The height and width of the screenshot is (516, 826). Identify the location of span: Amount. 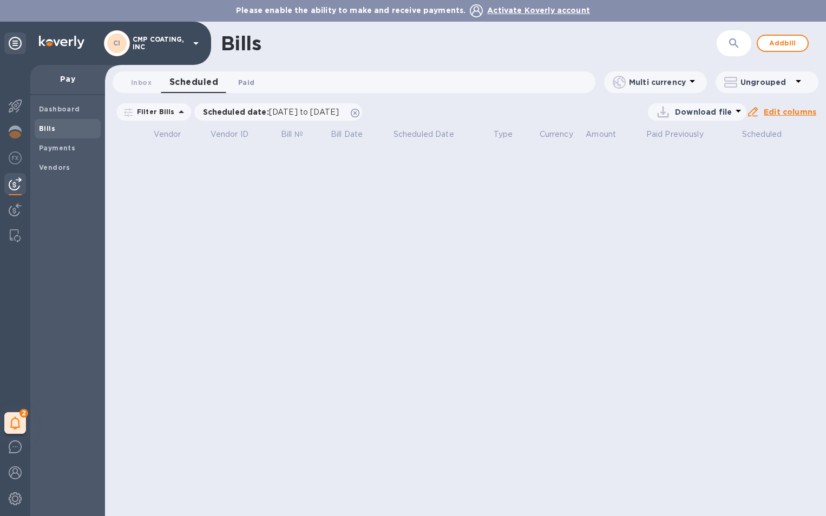
(608, 134).